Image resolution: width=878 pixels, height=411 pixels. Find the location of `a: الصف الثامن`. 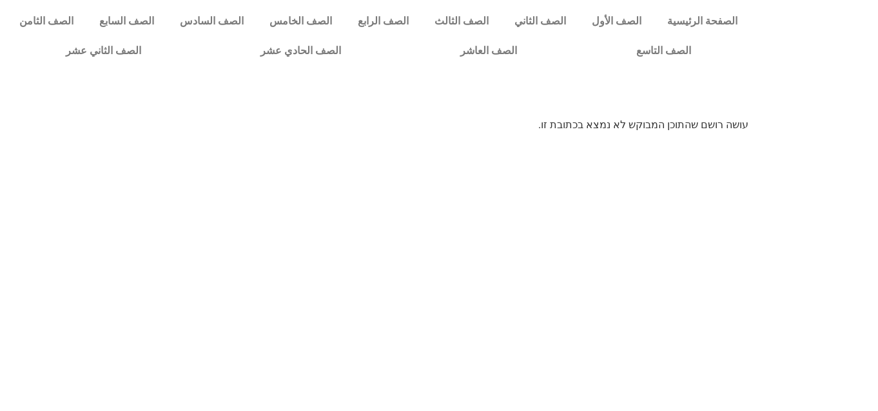

a: الصف الثامن is located at coordinates (46, 21).